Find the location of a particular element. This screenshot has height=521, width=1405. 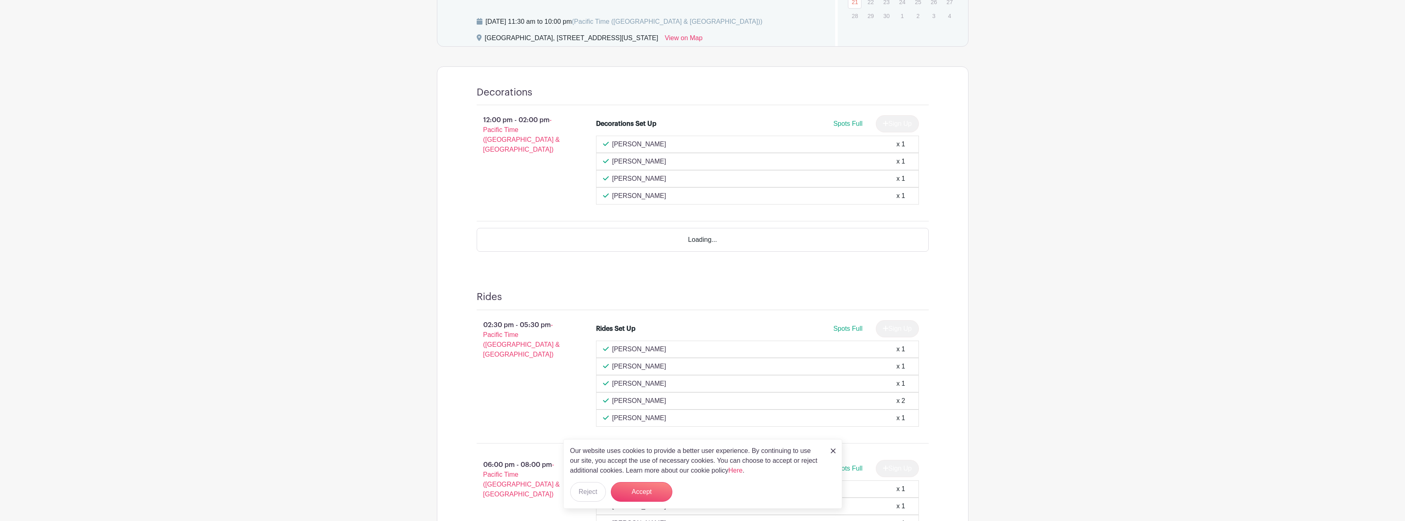

p: 4 is located at coordinates (949, 16).